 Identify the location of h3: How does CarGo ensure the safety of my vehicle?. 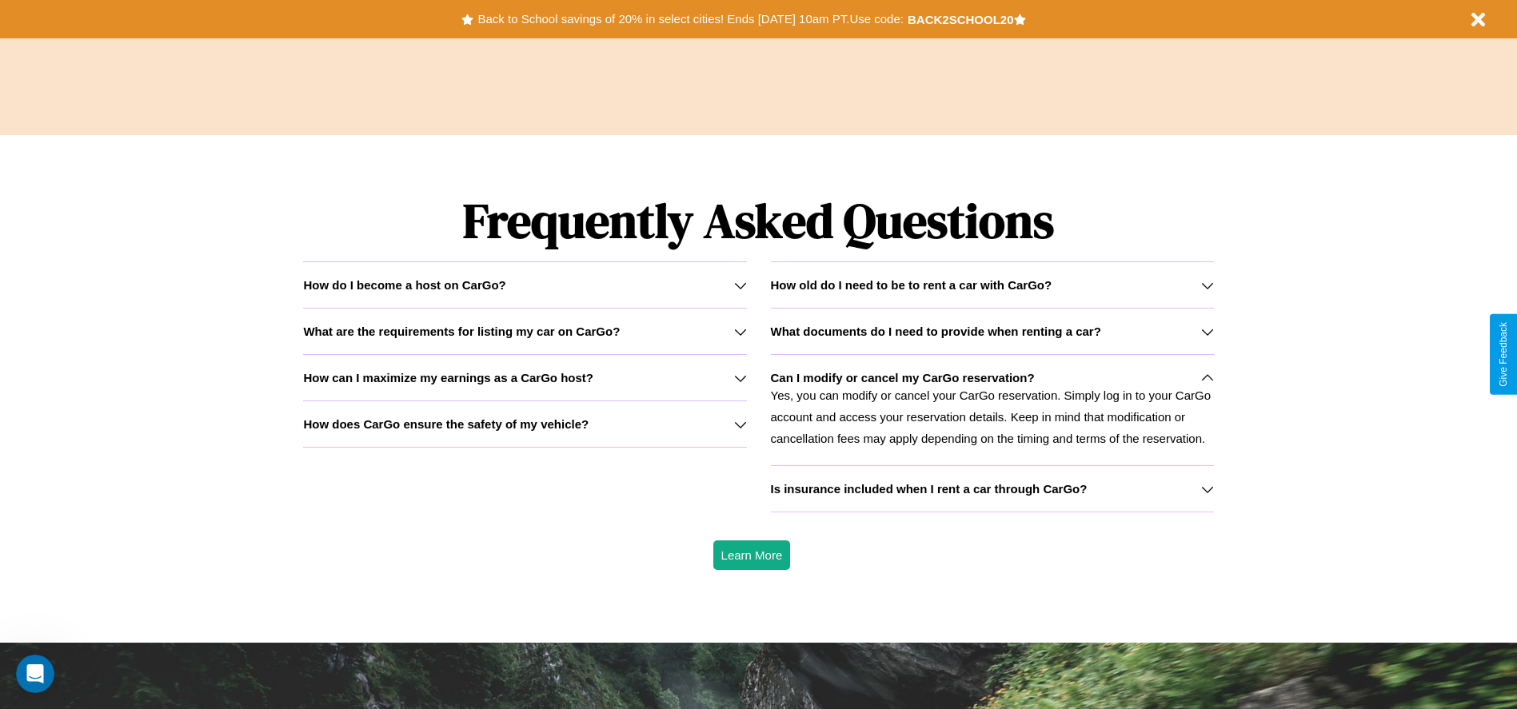
(445, 424).